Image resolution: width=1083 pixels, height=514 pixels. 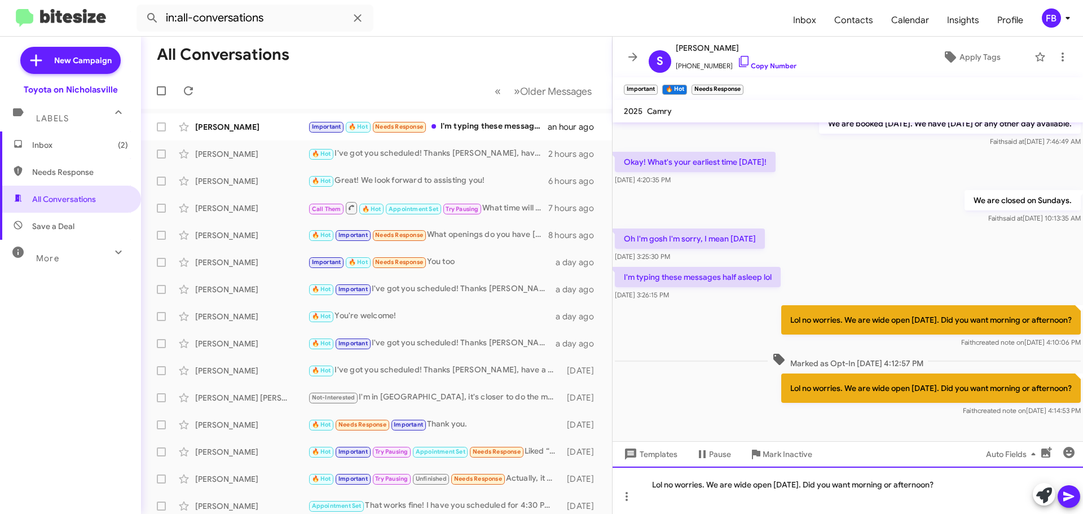 I want to click on small: Important, so click(x=641, y=90).